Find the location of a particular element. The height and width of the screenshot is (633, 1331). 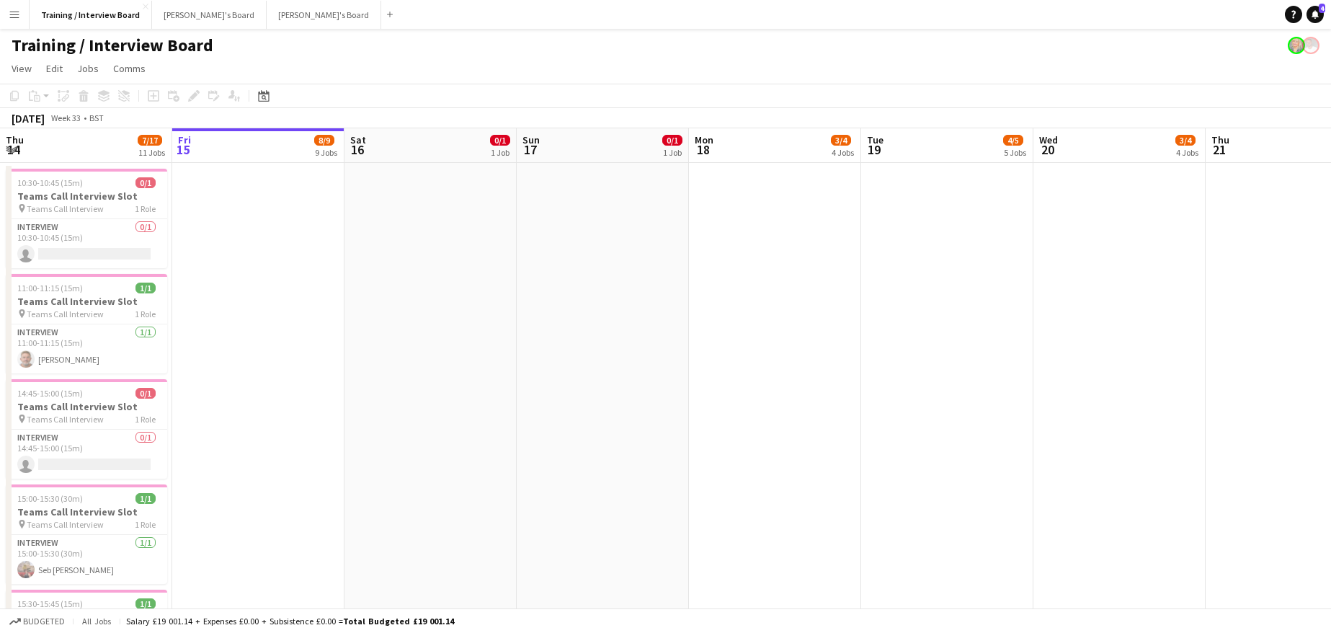

div: 11:00-11:15 (15m)1/1Teams Call Interview Slot Teams Call Interview1 RoleInterview1/111:00-11:15 (... is located at coordinates (86, 324).